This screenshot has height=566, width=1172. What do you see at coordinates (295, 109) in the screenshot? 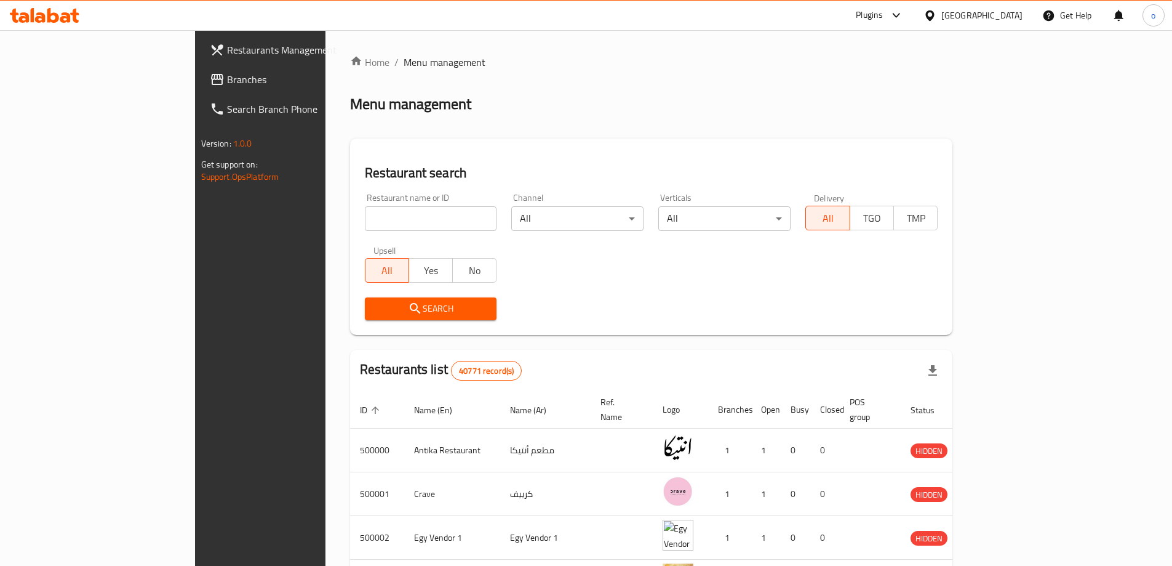
I see `a: Search Branch Phone` at bounding box center [295, 109].